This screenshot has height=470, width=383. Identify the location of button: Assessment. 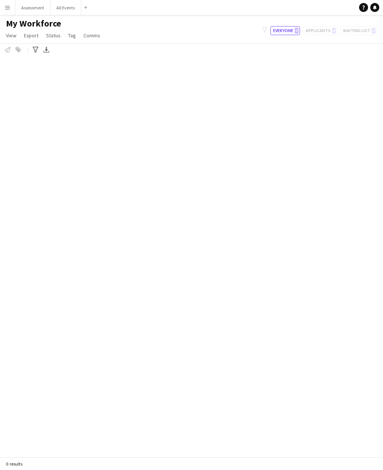
(33, 7).